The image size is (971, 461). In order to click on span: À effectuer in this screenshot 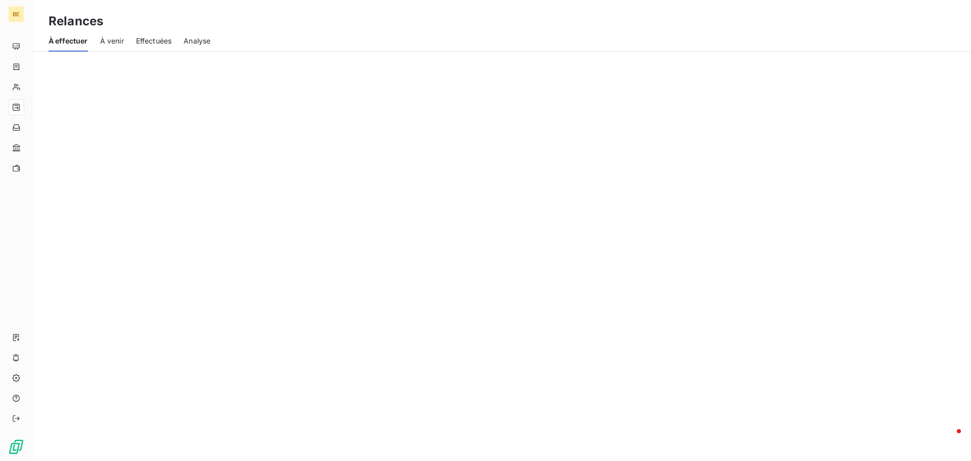, I will do `click(68, 41)`.